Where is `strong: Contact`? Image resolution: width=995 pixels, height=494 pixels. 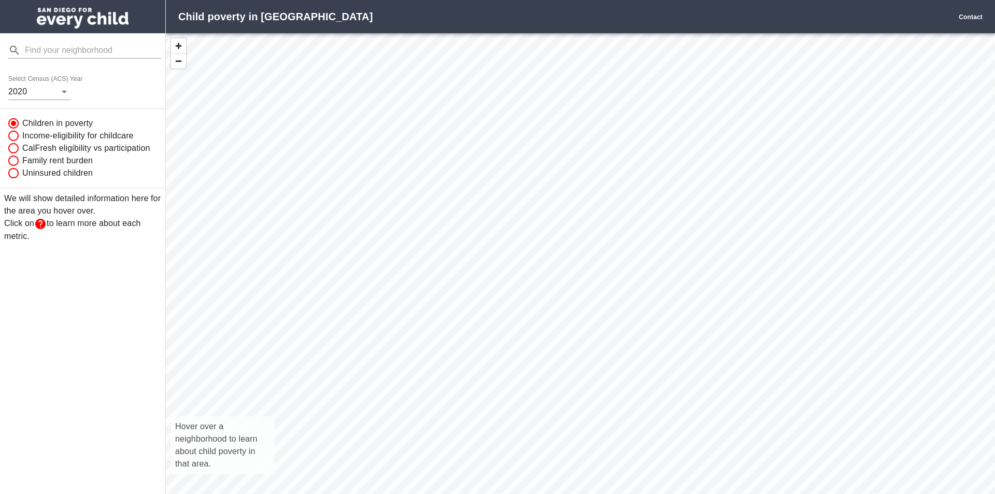 strong: Contact is located at coordinates (971, 17).